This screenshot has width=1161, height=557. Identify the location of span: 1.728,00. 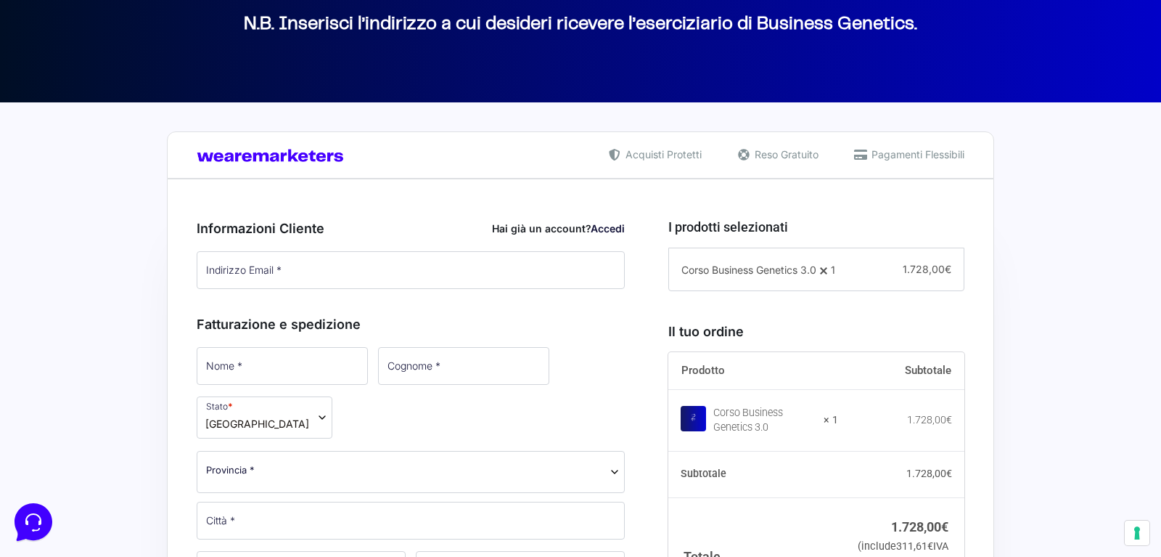
(927, 269).